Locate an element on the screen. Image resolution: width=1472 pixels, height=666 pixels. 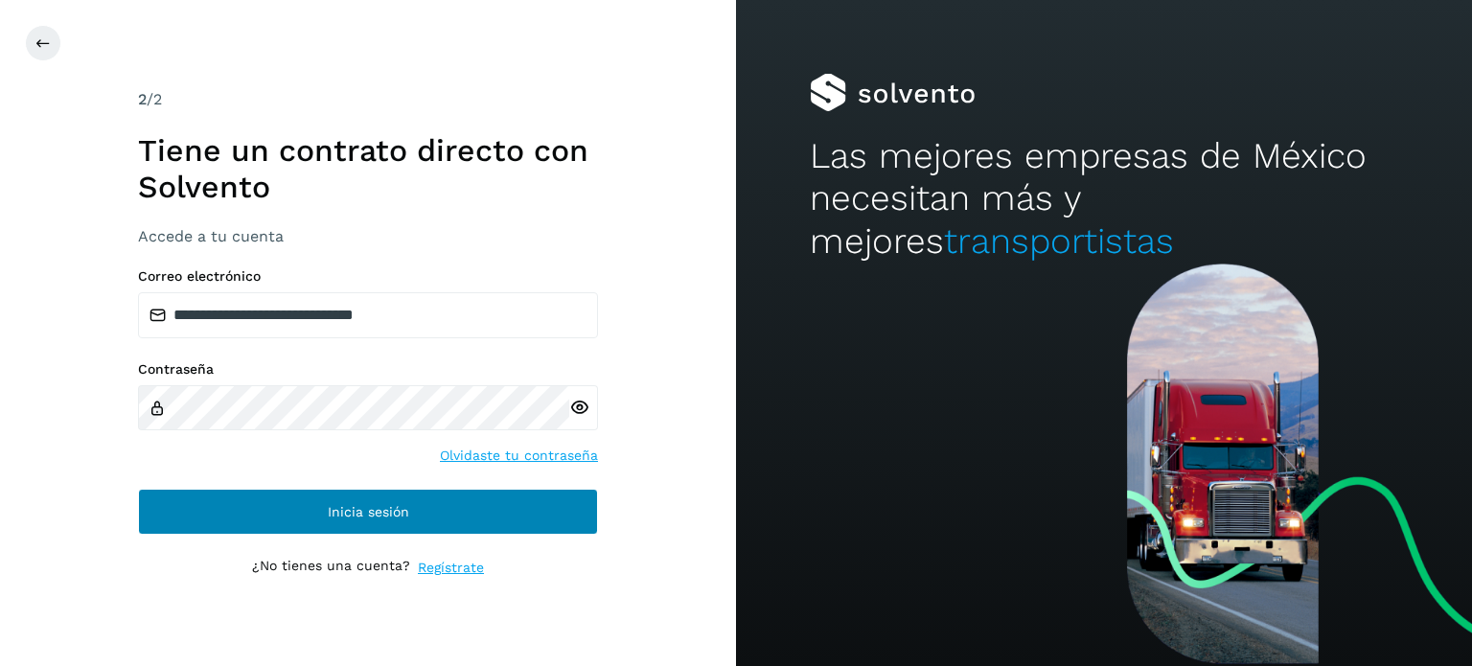
span: 2 is located at coordinates (142, 99).